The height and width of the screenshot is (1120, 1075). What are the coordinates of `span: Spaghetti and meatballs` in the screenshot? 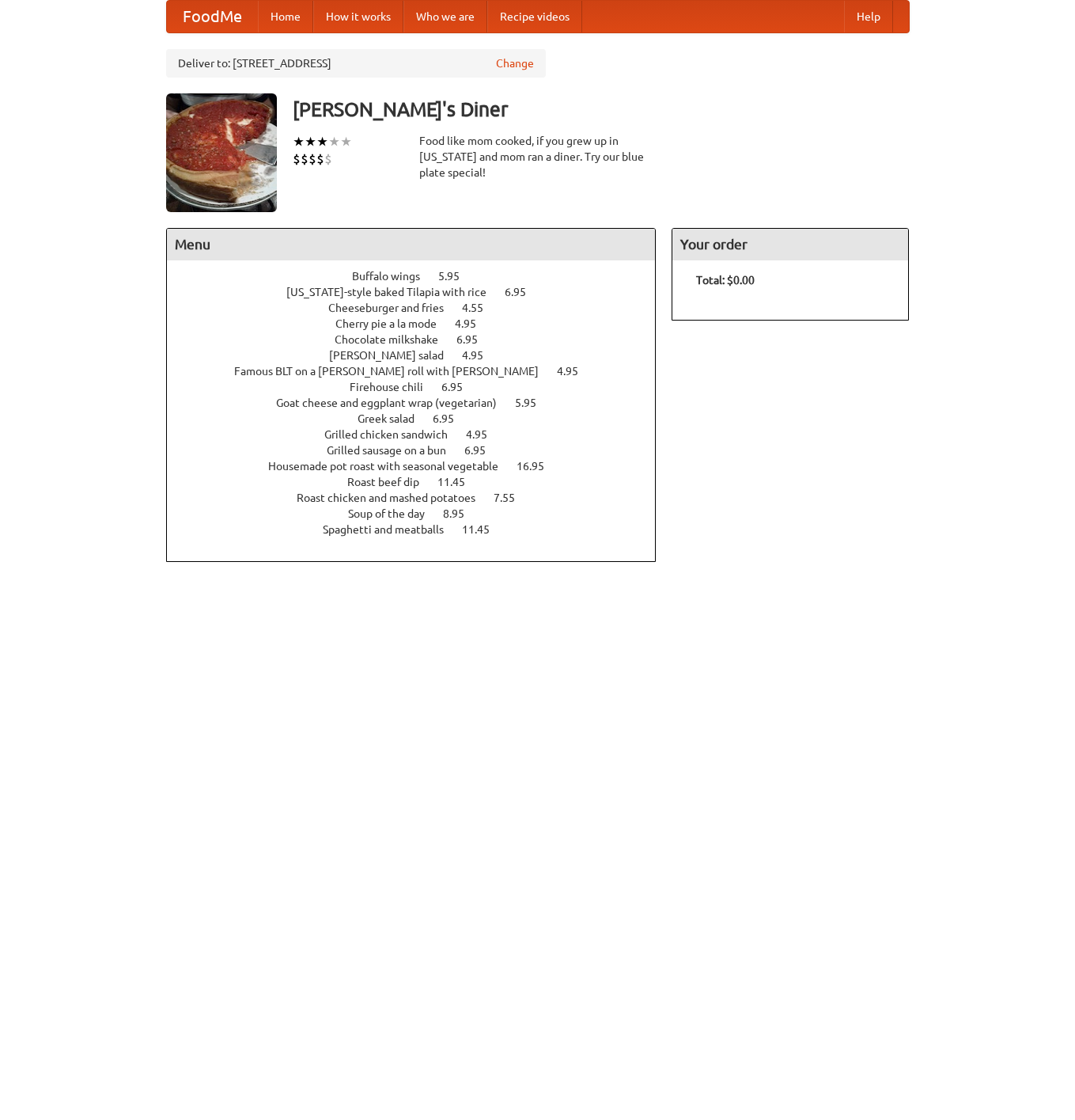 It's located at (391, 529).